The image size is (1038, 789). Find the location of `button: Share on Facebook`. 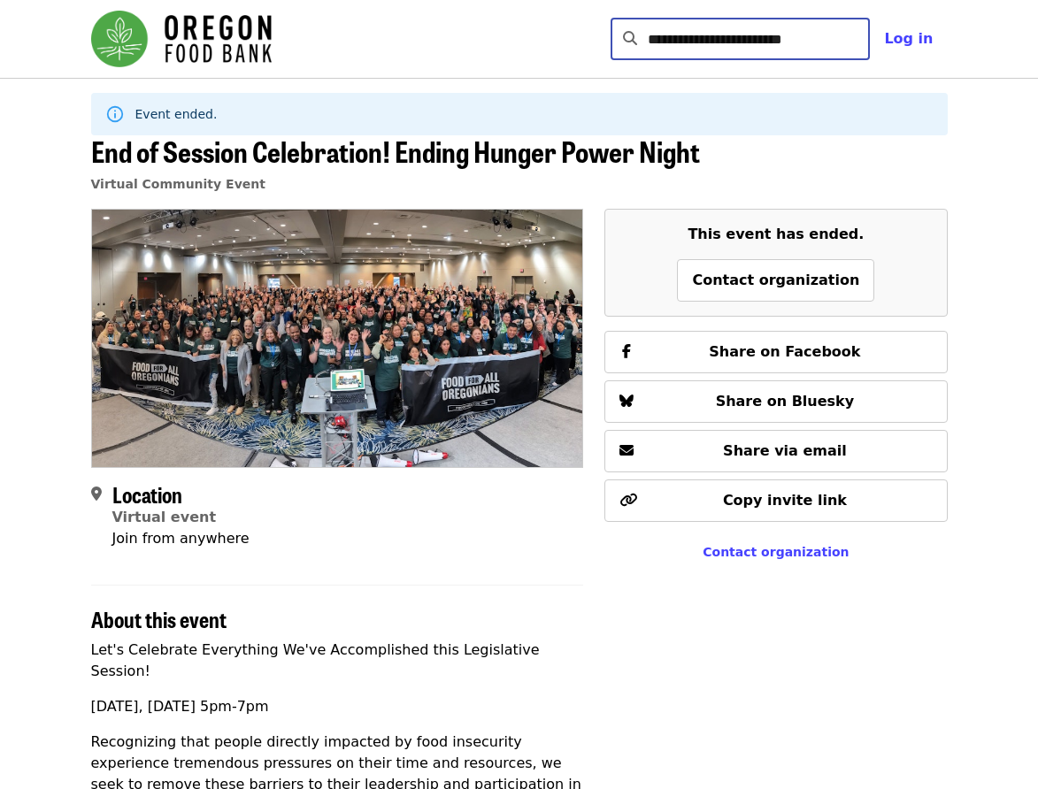

button: Share on Facebook is located at coordinates (775, 352).